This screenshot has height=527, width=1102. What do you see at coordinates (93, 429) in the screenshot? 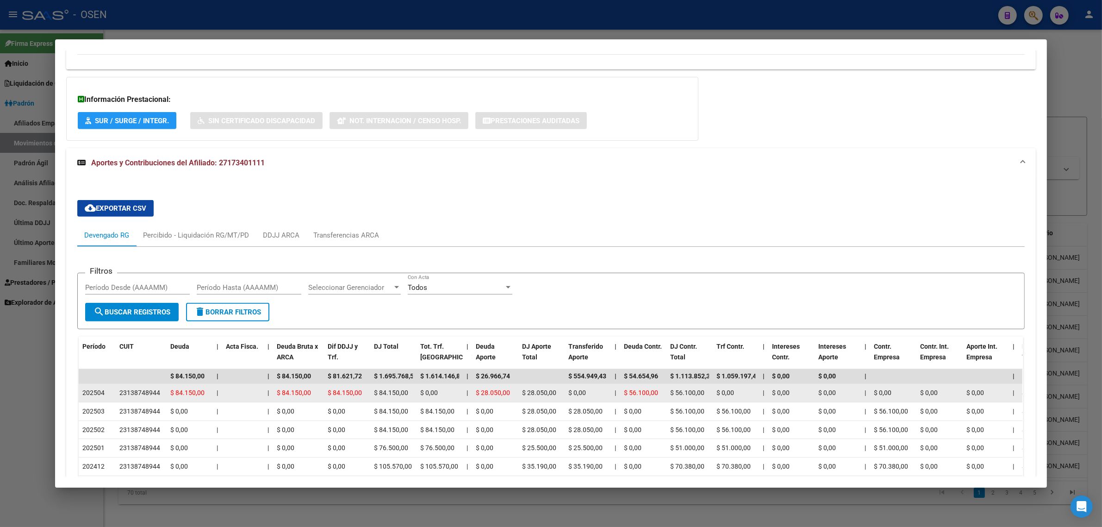
I see `span: 202502` at bounding box center [93, 429].